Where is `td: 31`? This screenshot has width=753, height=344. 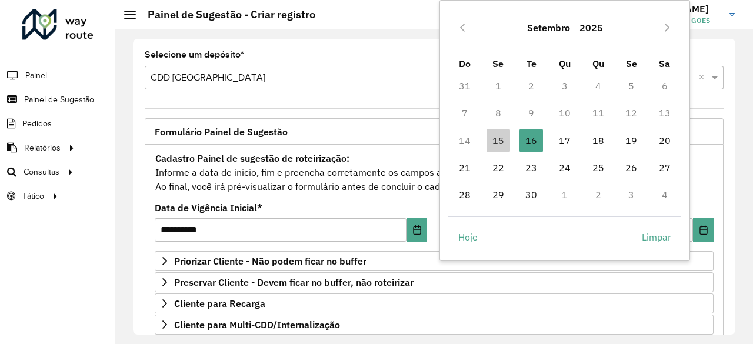 td: 31 is located at coordinates (465, 86).